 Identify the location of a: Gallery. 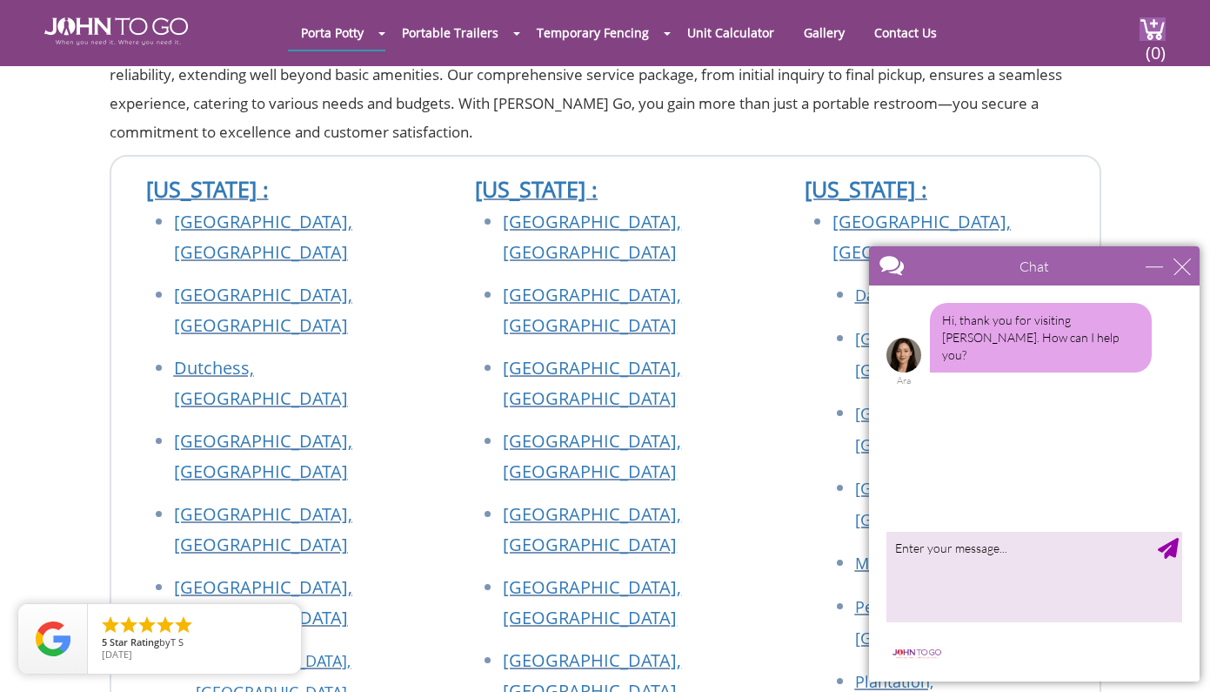
(824, 32).